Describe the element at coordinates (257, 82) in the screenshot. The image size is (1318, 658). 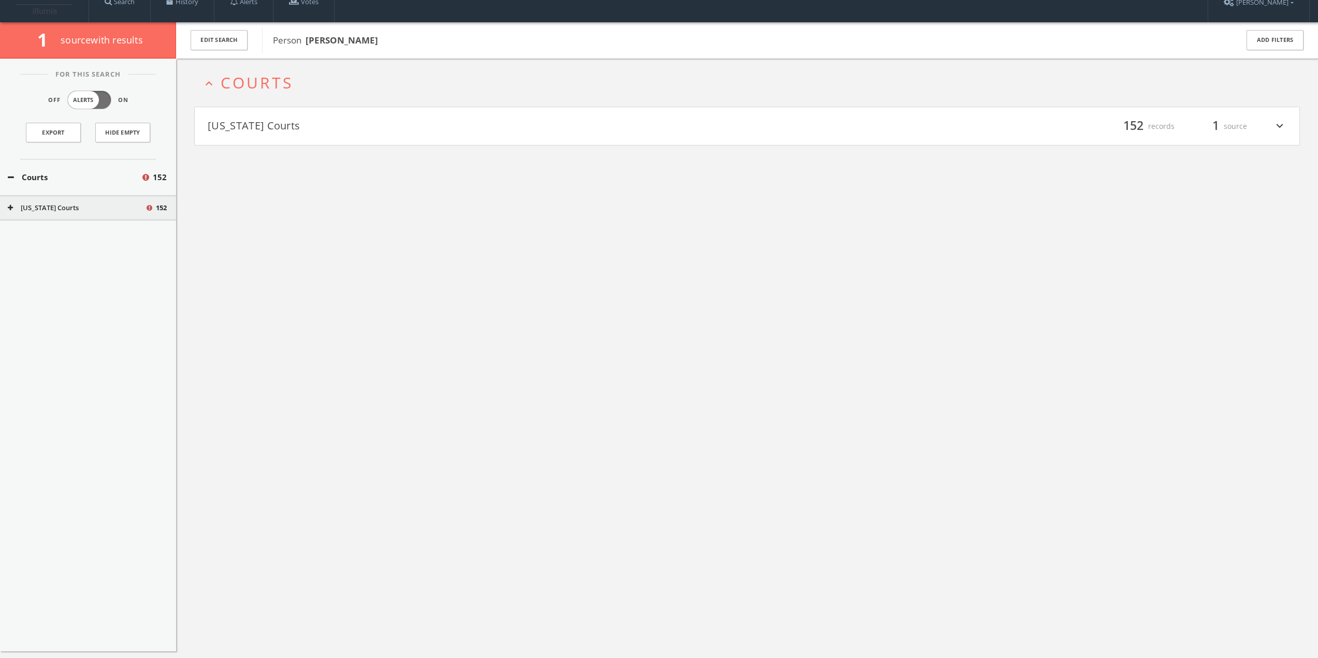
I see `span: Courts` at that location.